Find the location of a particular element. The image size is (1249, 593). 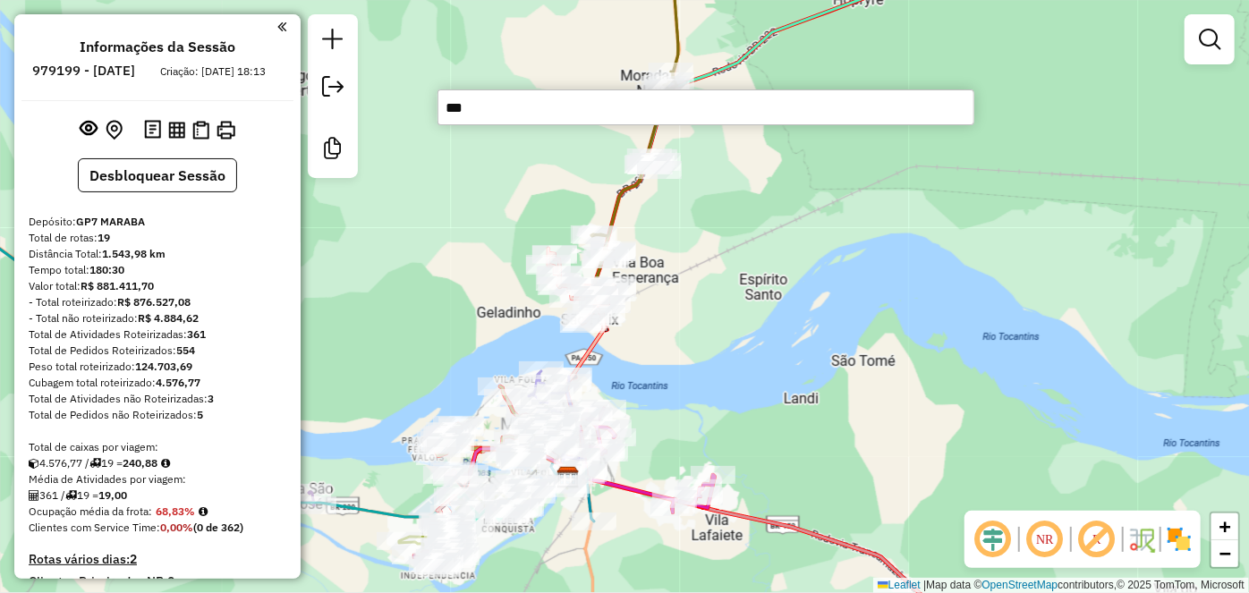

h4: Rotas vários dias: is located at coordinates (157, 559).